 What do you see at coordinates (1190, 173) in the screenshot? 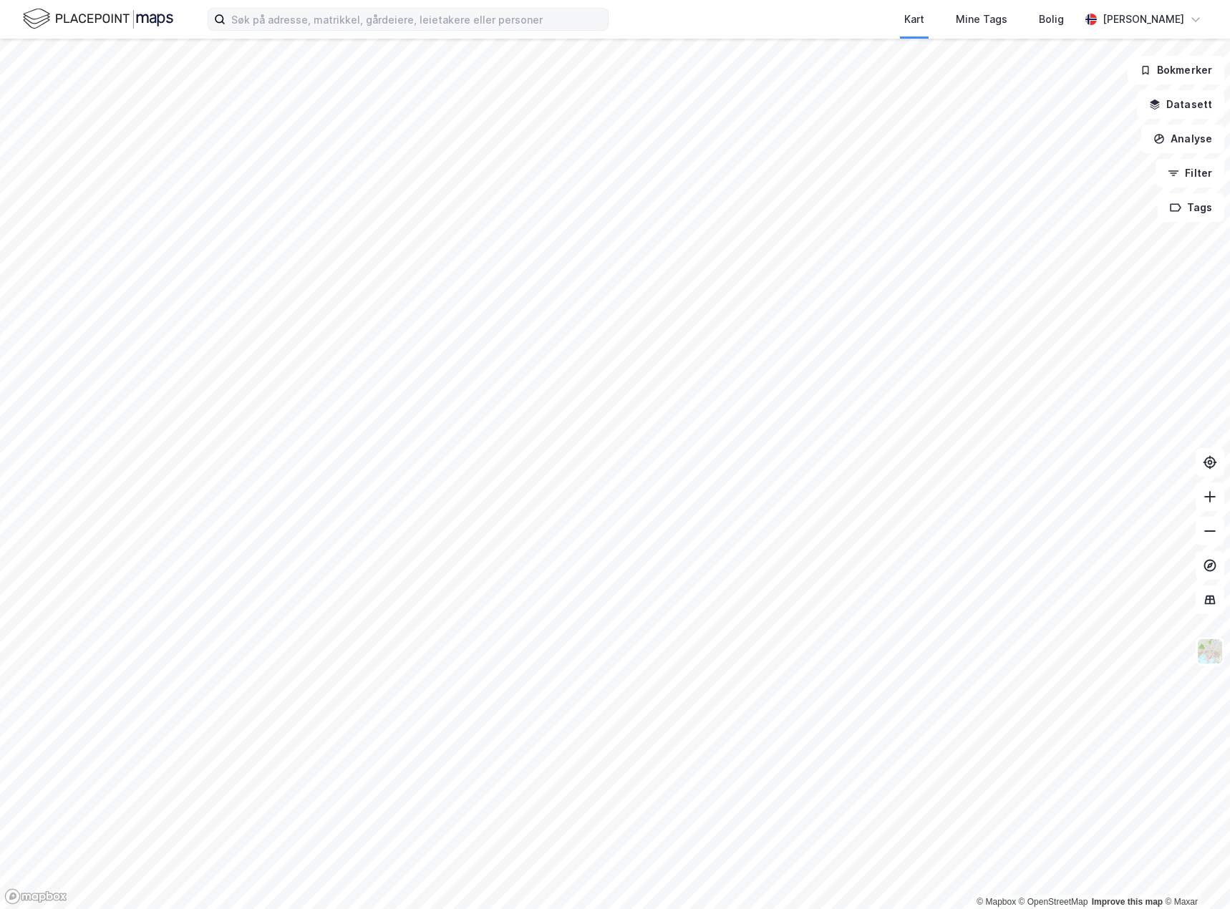
I see `button: Filter` at bounding box center [1190, 173].